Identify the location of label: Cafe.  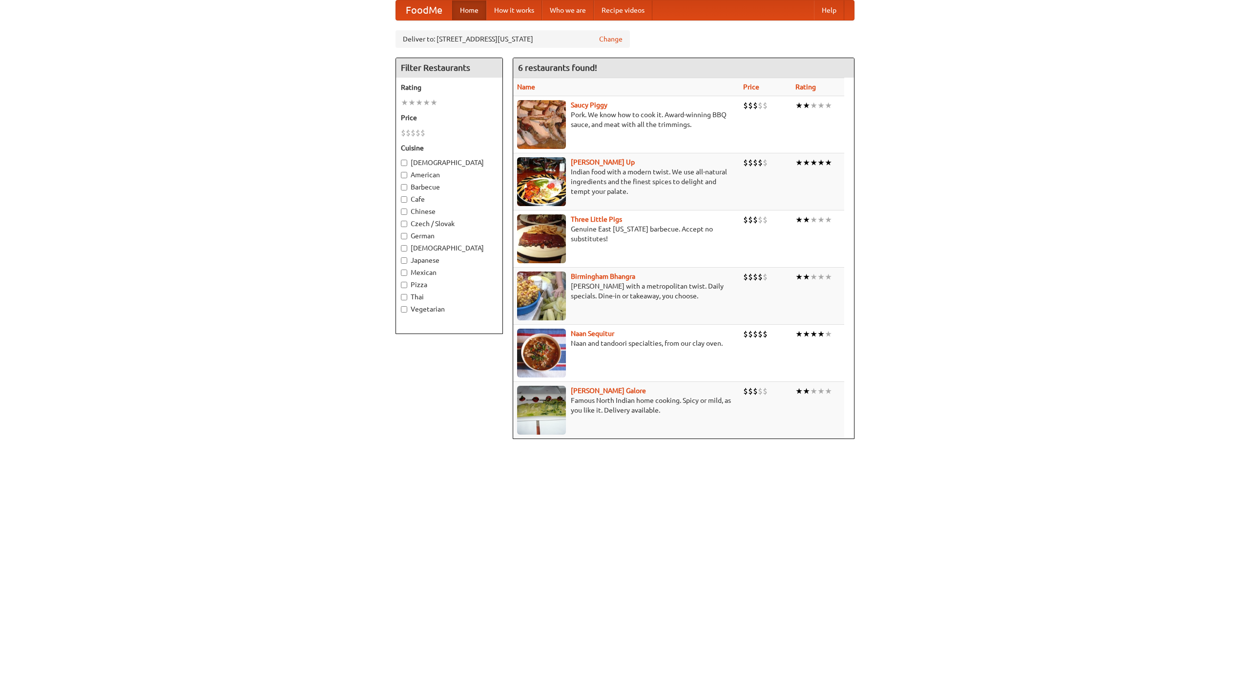
(449, 199).